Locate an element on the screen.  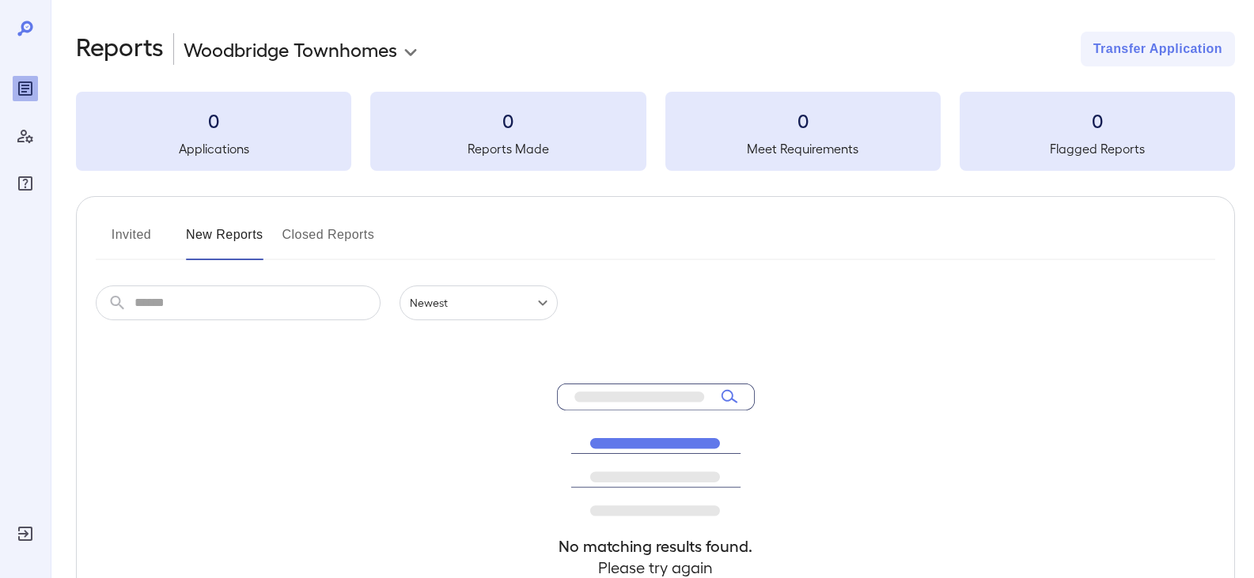
h2: Reports is located at coordinates (119, 49).